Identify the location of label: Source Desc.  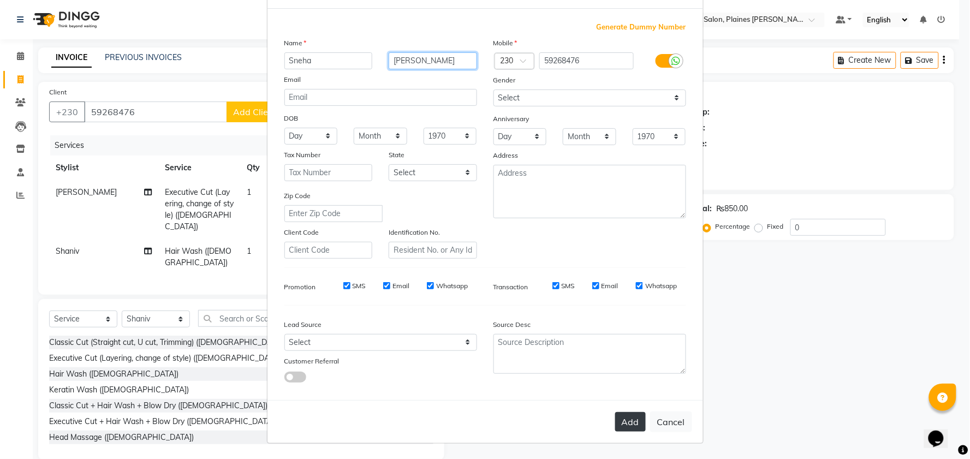
(512, 325).